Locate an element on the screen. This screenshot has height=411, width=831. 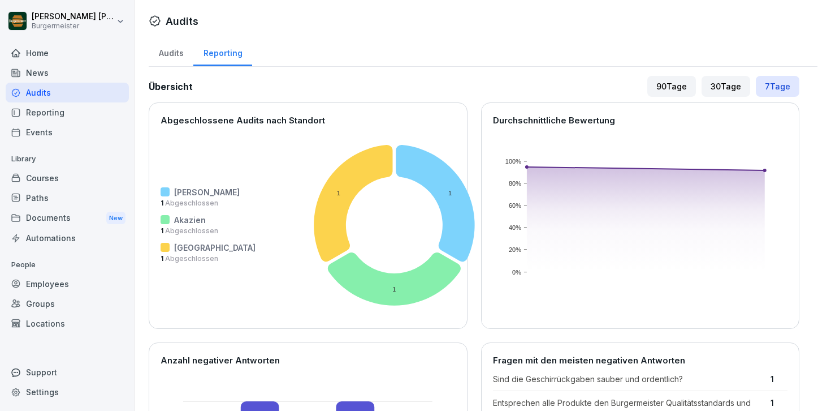
a: DocumentsNew is located at coordinates (67, 218).